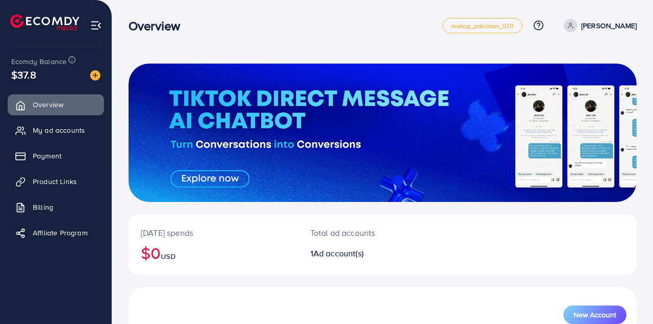  What do you see at coordinates (48, 105) in the screenshot?
I see `span: Overview` at bounding box center [48, 105].